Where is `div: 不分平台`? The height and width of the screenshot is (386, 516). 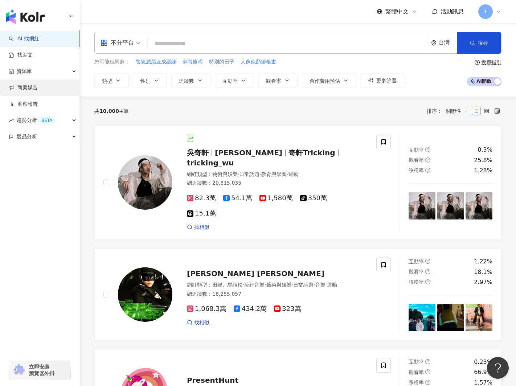
div: 不分平台 is located at coordinates (117, 43).